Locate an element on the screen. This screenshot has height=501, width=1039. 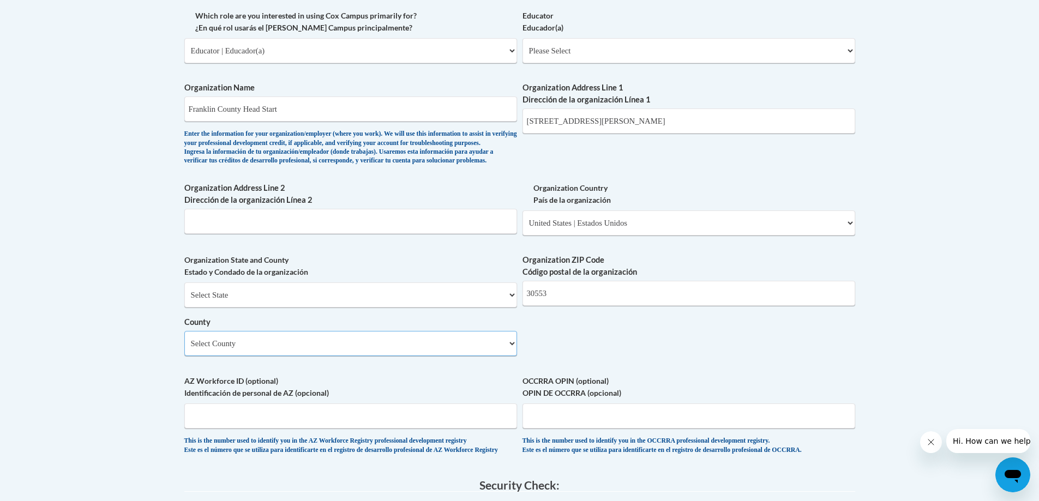
label: Organization Name is located at coordinates (351, 88).